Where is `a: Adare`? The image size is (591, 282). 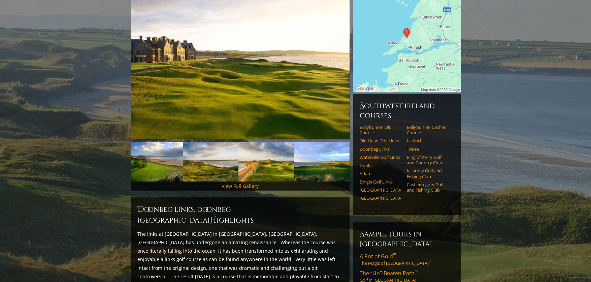
a: Adare is located at coordinates (381, 173).